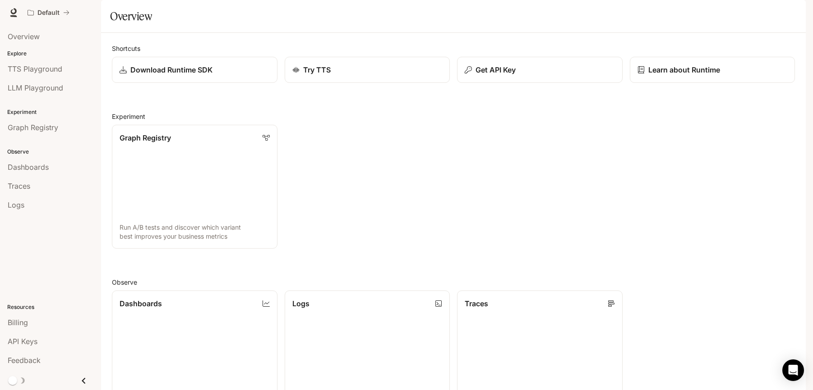 This screenshot has height=390, width=813. Describe the element at coordinates (712, 70) in the screenshot. I see `a: Learn about Runtime` at that location.